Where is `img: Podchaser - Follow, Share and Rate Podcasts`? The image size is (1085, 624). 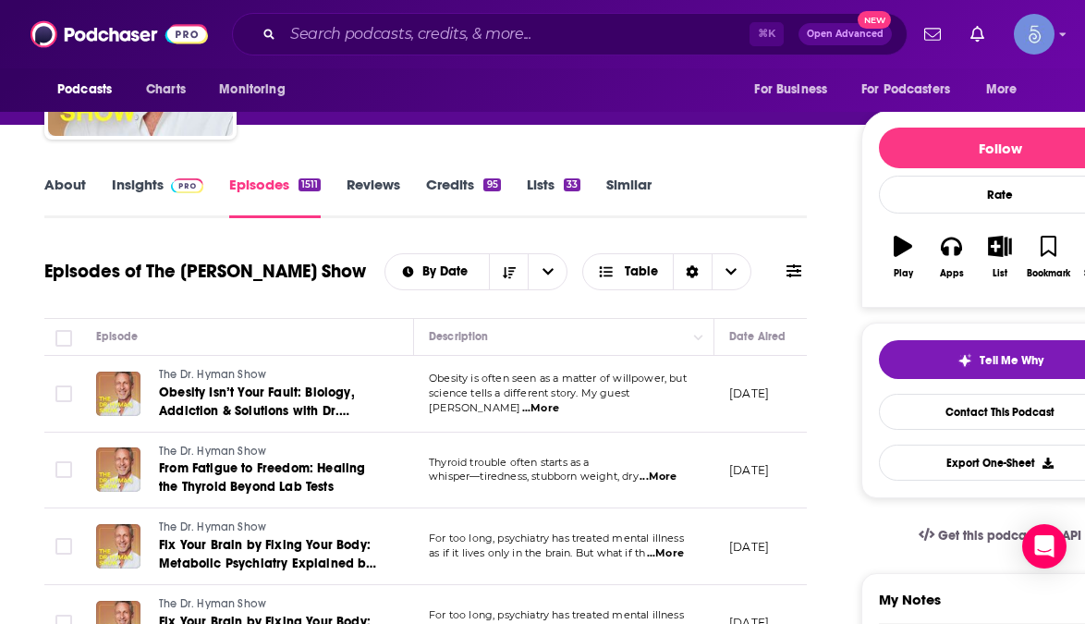
img: Podchaser - Follow, Share and Rate Podcasts is located at coordinates (119, 34).